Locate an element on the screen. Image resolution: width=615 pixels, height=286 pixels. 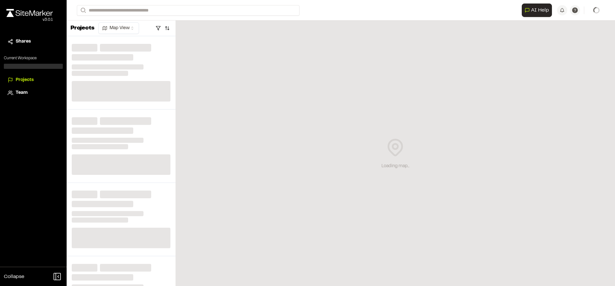
span: Team is located at coordinates (21, 93).